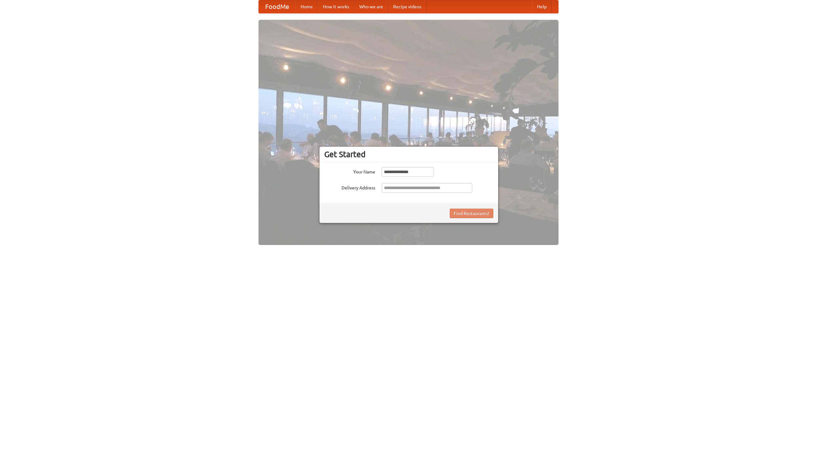  What do you see at coordinates (350, 187) in the screenshot?
I see `label: Delivery Address` at bounding box center [350, 187].